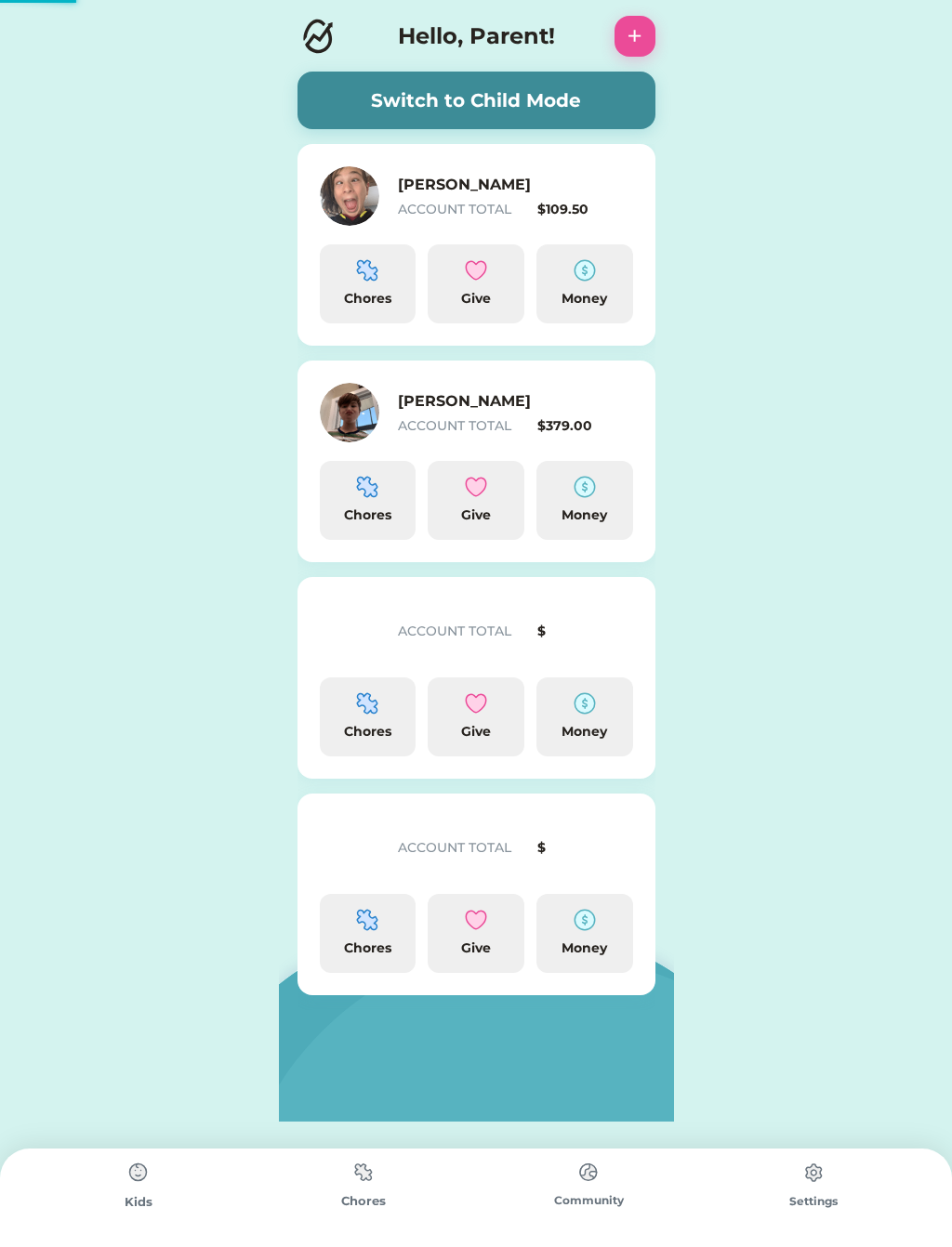  I want to click on img: Logo.svg, so click(318, 36).